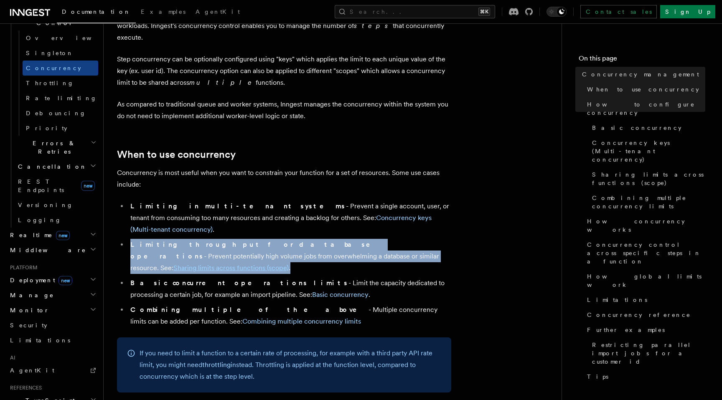  Describe the element at coordinates (96, 13) in the screenshot. I see `a: Documentation` at that location.